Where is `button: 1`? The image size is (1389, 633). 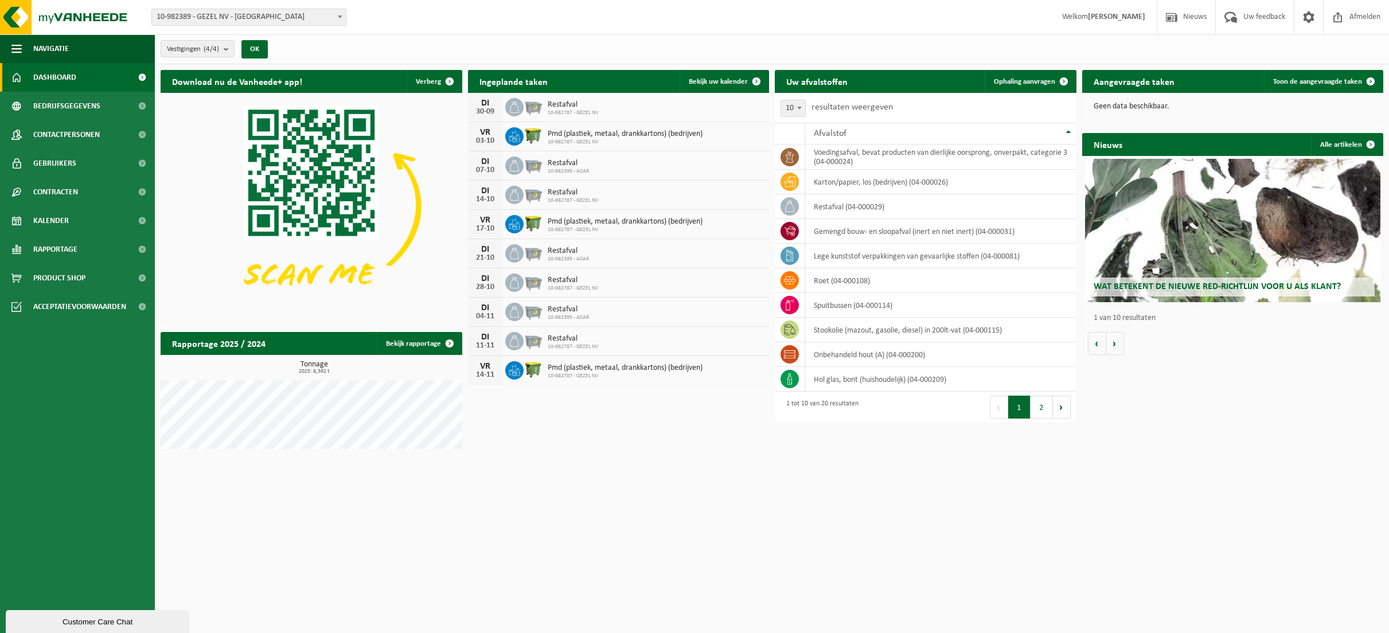 button: 1 is located at coordinates (1019, 407).